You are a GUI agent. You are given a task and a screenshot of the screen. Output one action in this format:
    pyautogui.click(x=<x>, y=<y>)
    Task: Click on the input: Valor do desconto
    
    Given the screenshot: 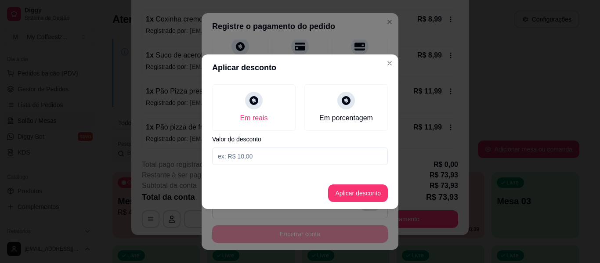 What is the action you would take?
    pyautogui.click(x=300, y=156)
    